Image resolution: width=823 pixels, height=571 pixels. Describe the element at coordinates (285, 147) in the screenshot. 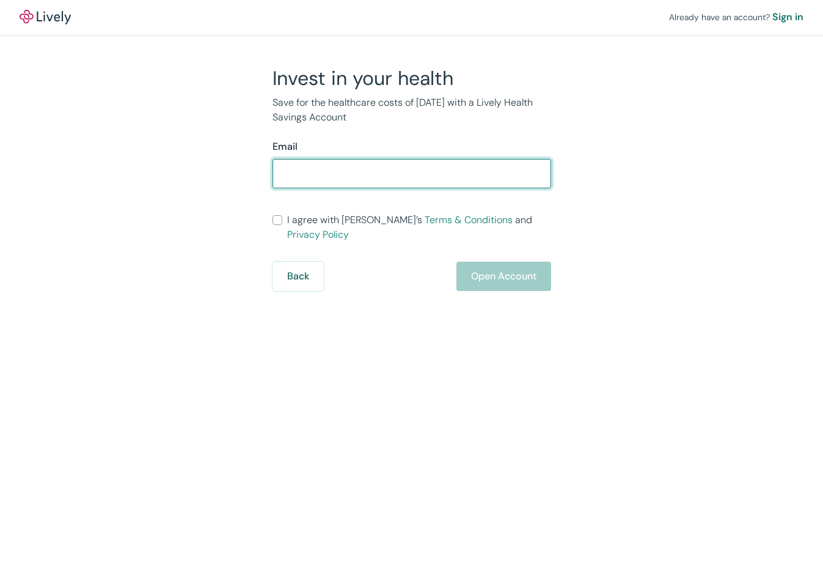

I see `label: Email` at that location.